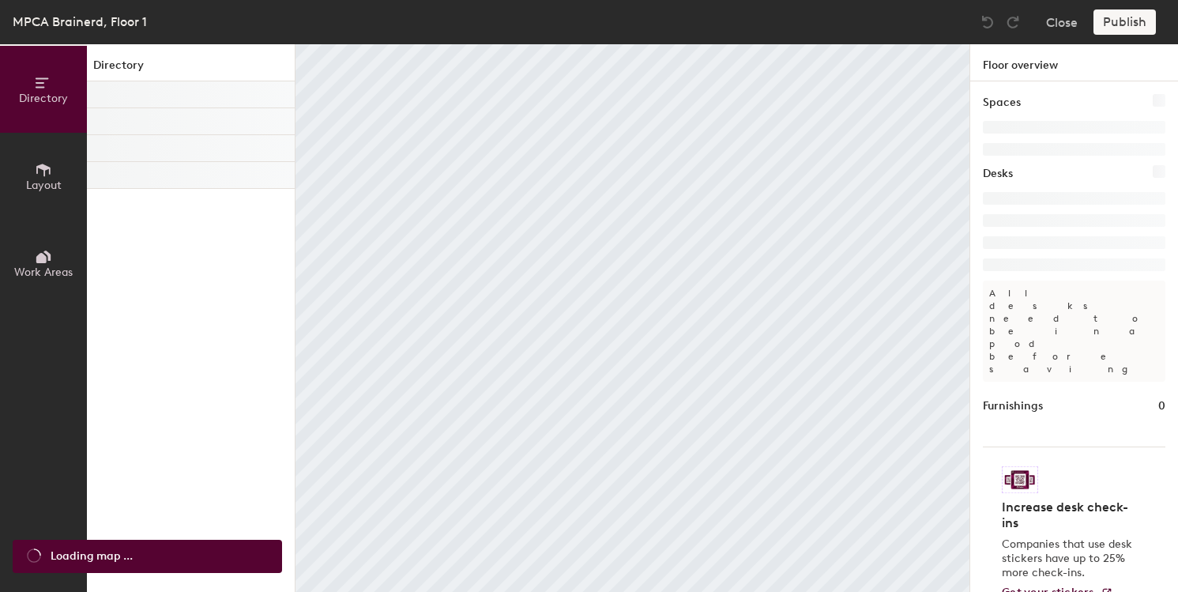 Image resolution: width=1178 pixels, height=592 pixels. I want to click on h4: Increase desk check-ins, so click(1069, 515).